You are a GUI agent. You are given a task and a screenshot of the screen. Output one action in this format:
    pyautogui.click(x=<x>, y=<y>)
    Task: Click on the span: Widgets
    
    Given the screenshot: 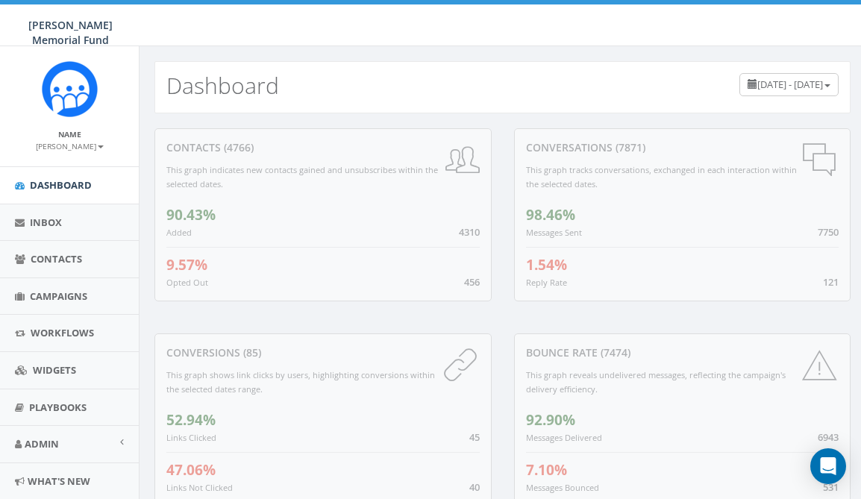 What is the action you would take?
    pyautogui.click(x=54, y=370)
    